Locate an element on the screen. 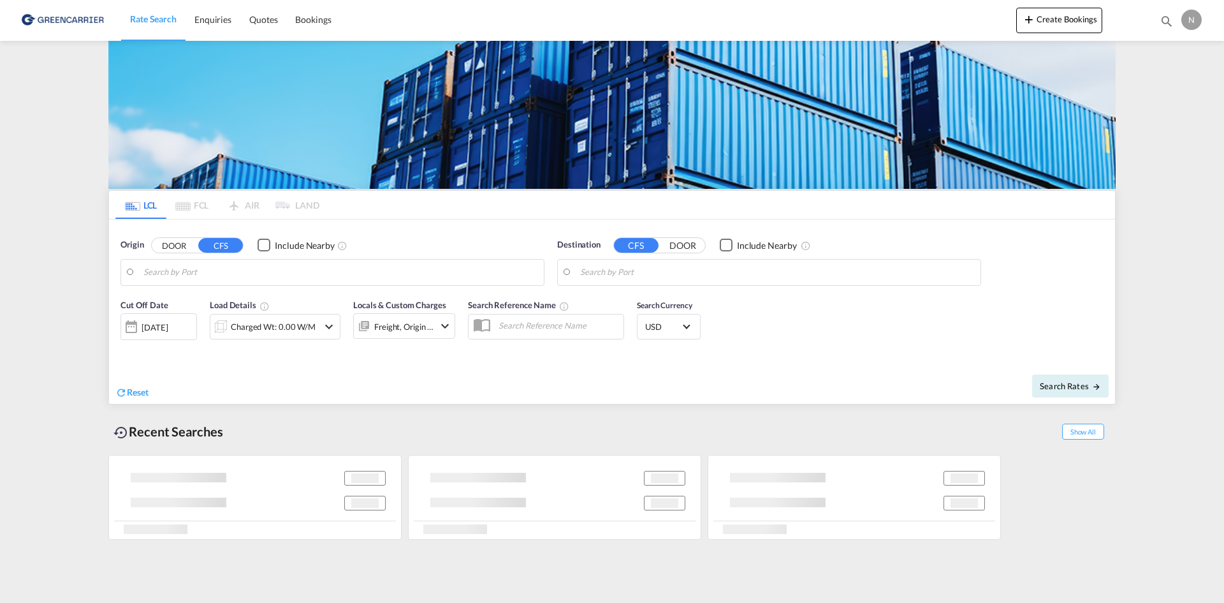 This screenshot has width=1224, height=603. span: Origin is located at coordinates (132, 245).